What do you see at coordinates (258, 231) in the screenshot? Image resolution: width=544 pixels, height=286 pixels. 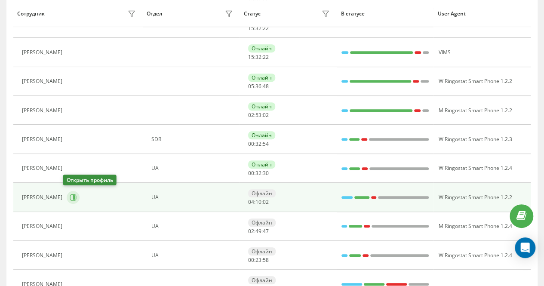 I see `span: 49` at bounding box center [258, 231].